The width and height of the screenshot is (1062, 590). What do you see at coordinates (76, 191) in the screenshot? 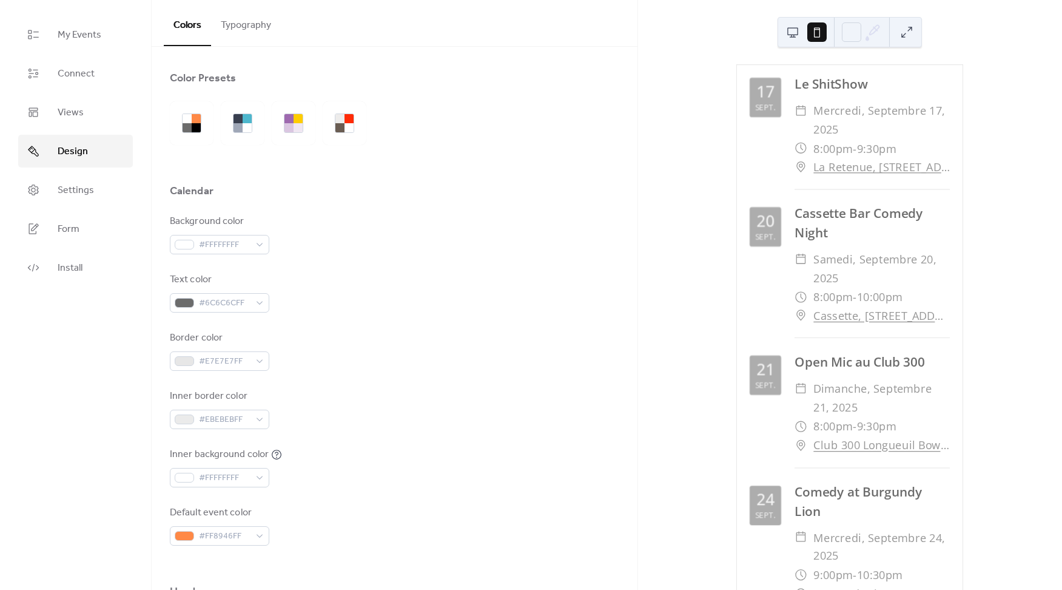
I see `span: Settings` at bounding box center [76, 191].